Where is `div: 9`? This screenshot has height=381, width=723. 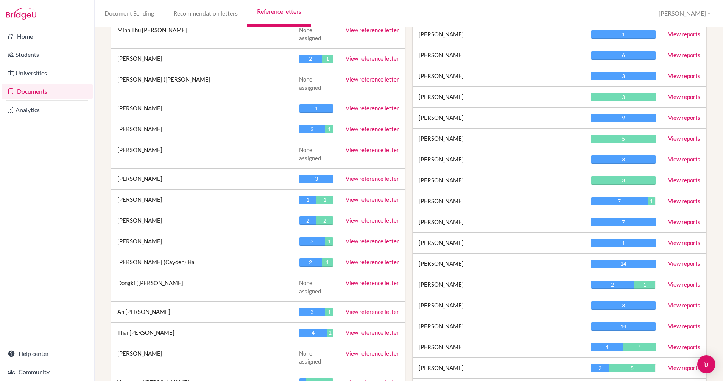
div: 9 is located at coordinates (624, 118).